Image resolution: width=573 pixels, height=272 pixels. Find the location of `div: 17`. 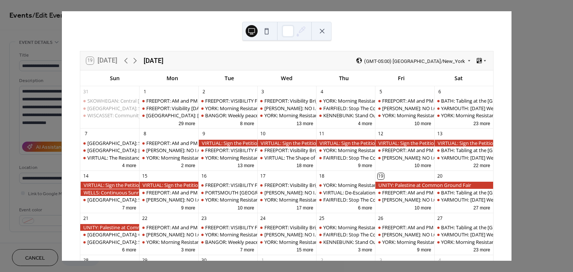

div: 17 is located at coordinates (263, 176).